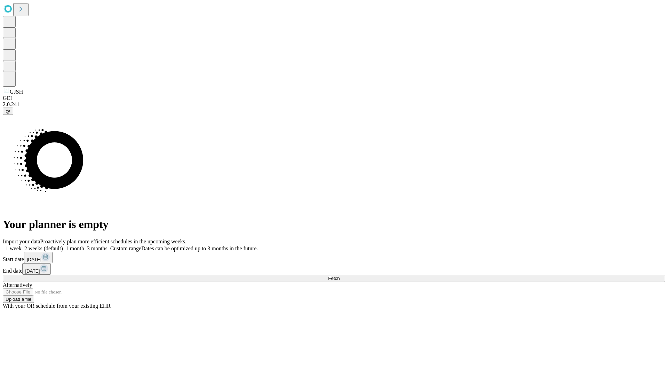 The image size is (668, 376). Describe the element at coordinates (17, 285) in the screenshot. I see `span: Alternatively` at that location.